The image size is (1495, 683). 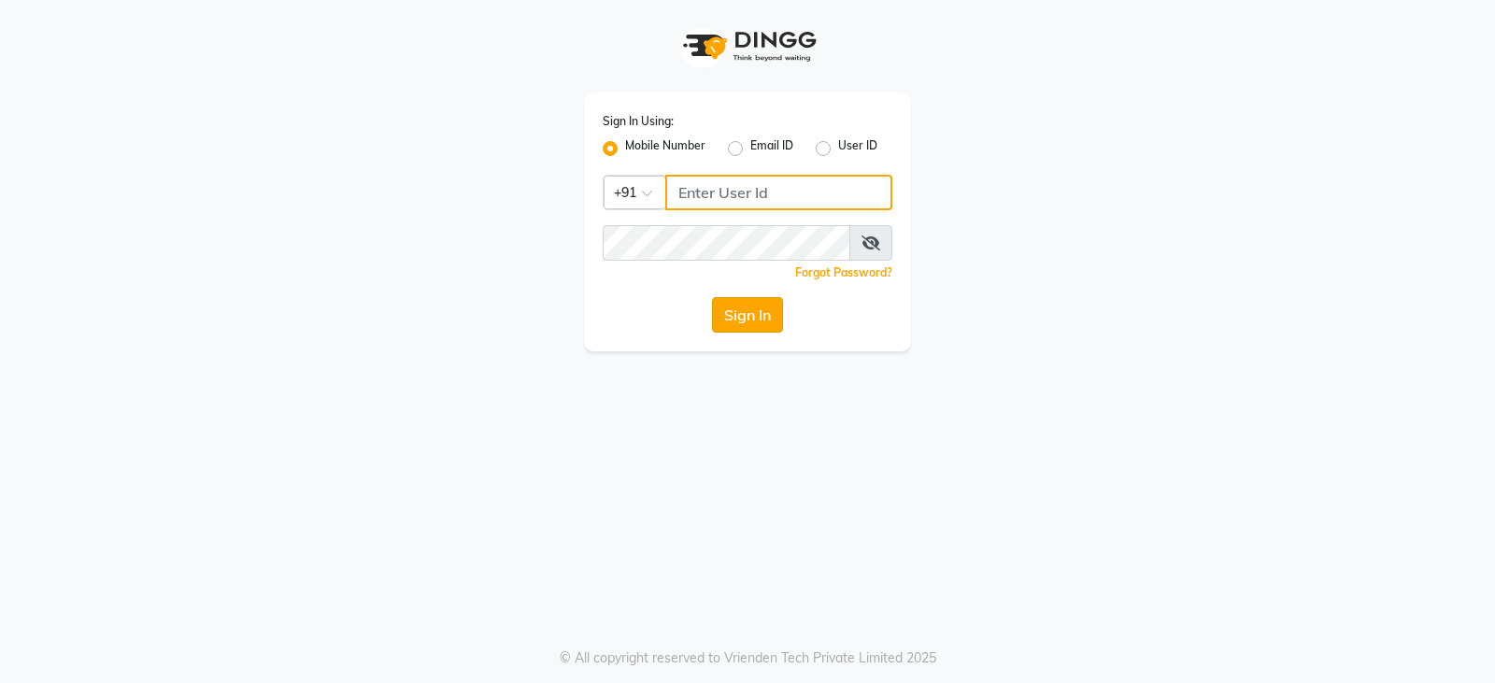 What do you see at coordinates (638, 121) in the screenshot?
I see `label: Sign In Using:` at bounding box center [638, 121].